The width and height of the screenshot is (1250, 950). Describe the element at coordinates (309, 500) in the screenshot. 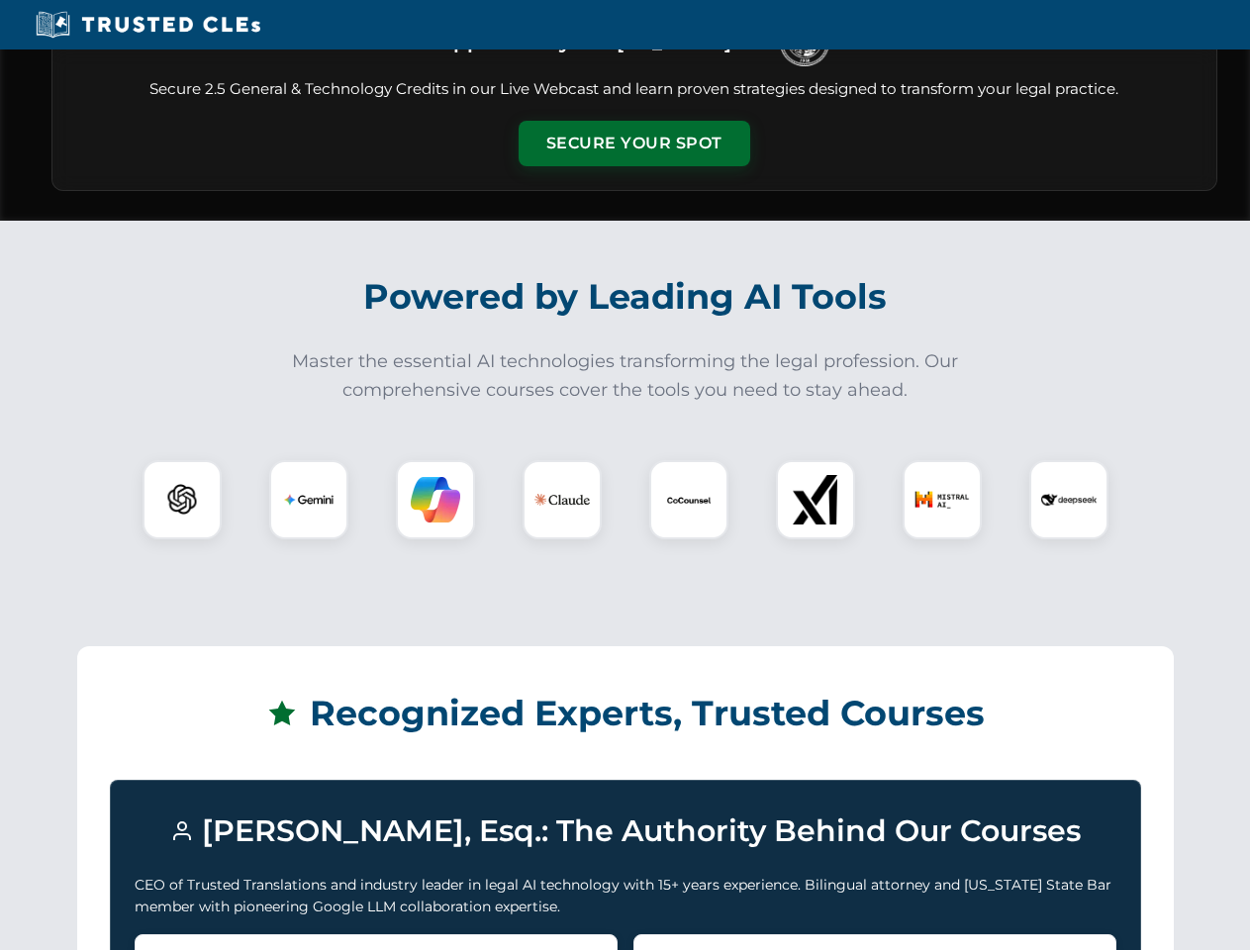

I see `img: Gemini Logo` at that location.